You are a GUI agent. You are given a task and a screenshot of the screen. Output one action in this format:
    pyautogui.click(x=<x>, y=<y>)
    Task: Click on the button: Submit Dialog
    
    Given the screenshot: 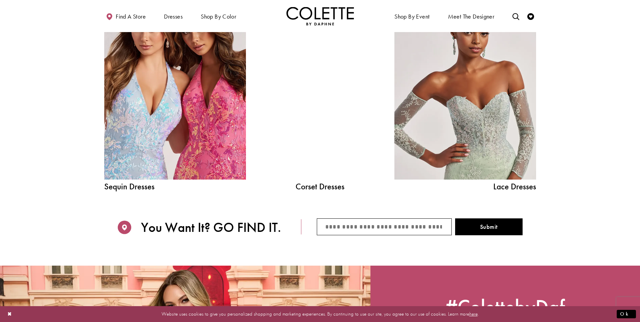 What is the action you would take?
    pyautogui.click(x=626, y=314)
    